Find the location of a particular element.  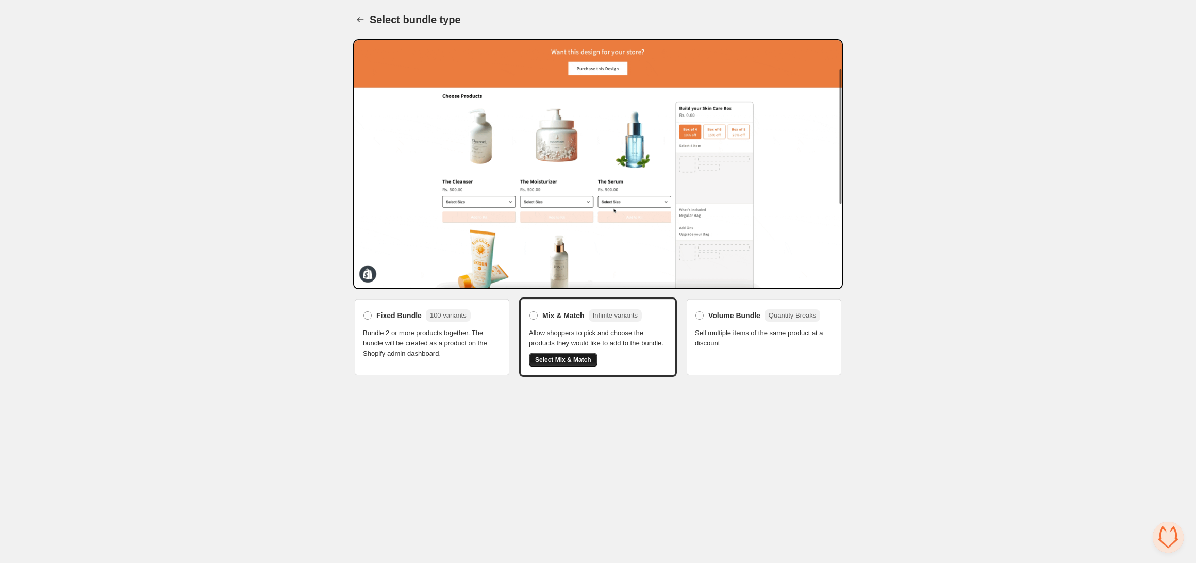

span: Quantity Breaks is located at coordinates (793, 315).